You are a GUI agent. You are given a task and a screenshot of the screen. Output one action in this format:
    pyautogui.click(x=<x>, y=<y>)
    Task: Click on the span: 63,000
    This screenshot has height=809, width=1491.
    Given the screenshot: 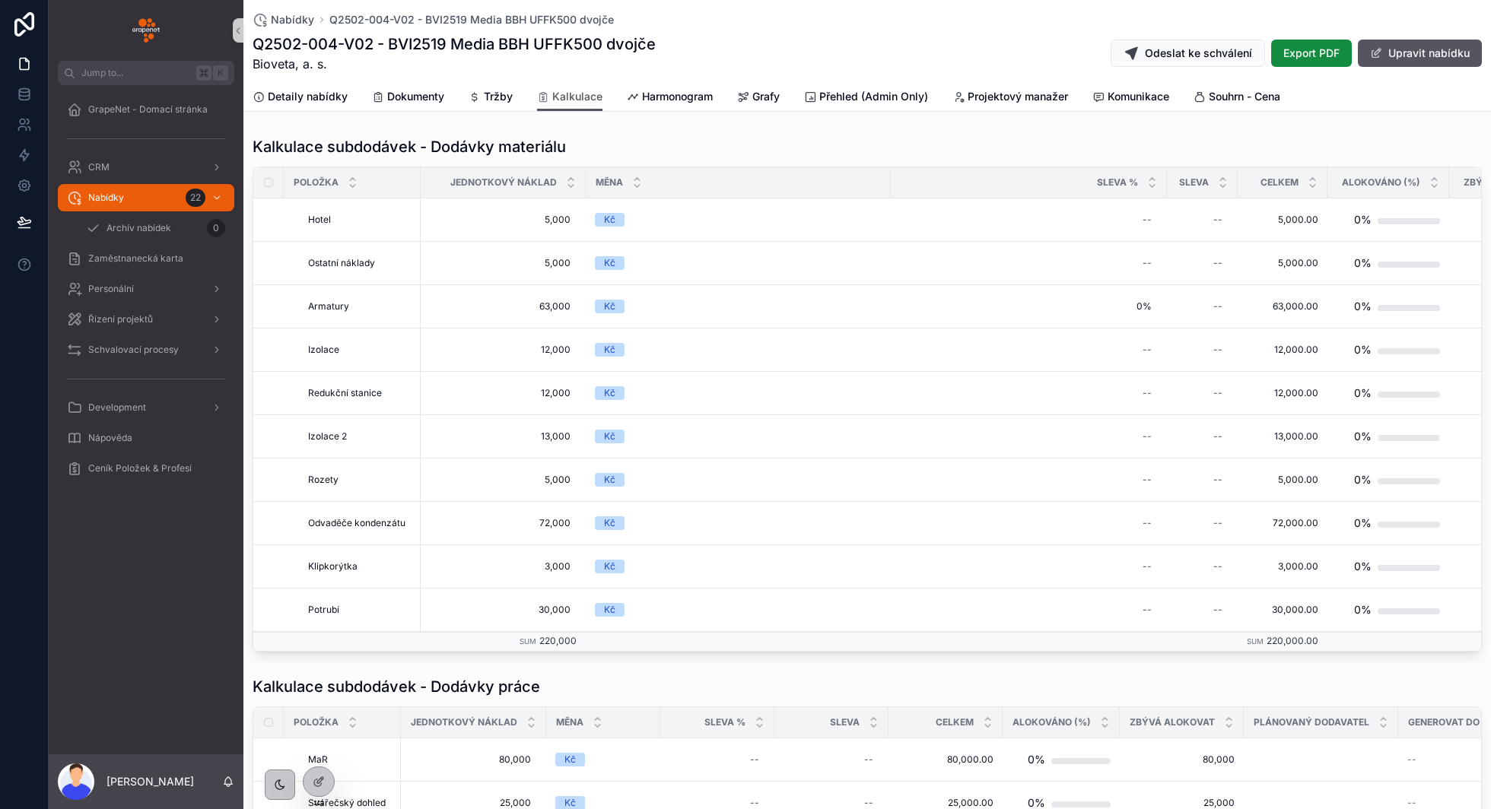 What is the action you would take?
    pyautogui.click(x=503, y=306)
    